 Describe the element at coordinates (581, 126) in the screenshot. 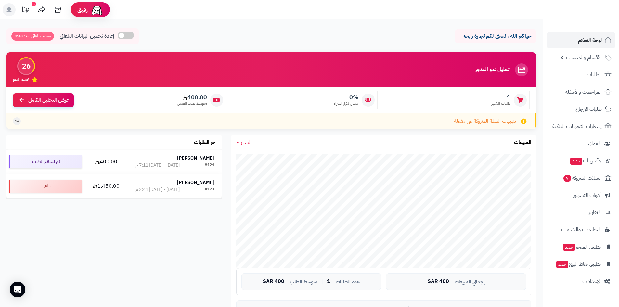

I see `a: إشعارات التحويلات البنكية` at that location.